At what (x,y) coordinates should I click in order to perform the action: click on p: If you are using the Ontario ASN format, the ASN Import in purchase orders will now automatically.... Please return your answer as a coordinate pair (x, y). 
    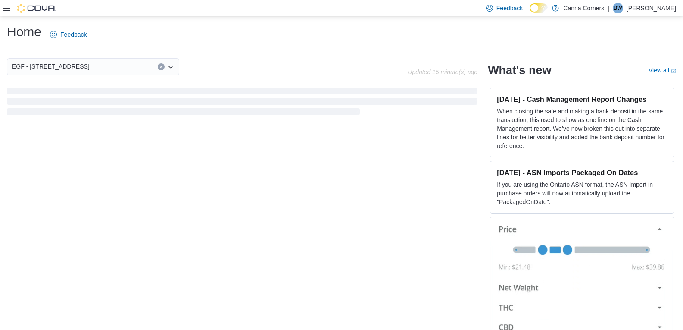
    Looking at the image, I should click on (582, 193).